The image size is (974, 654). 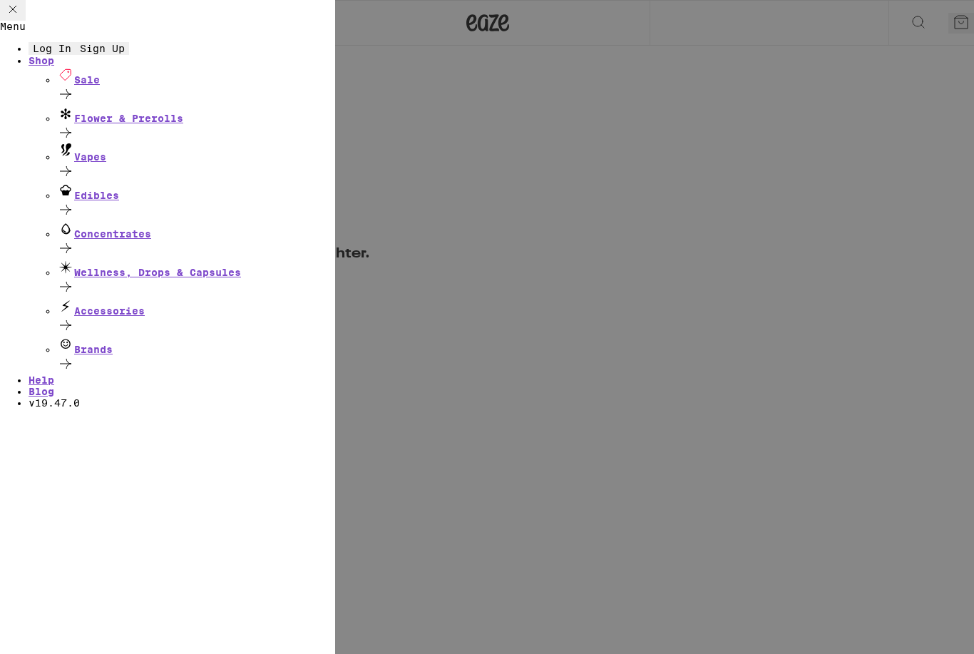 I want to click on a: Shop, so click(x=182, y=61).